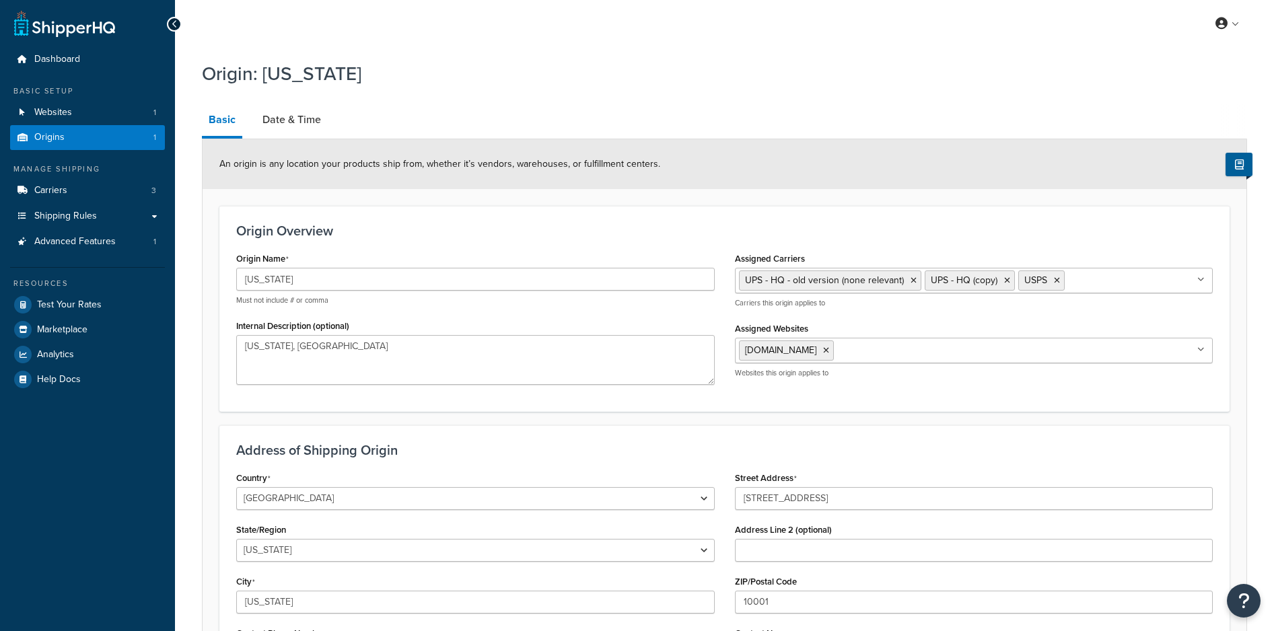 The width and height of the screenshot is (1274, 631). What do you see at coordinates (65, 216) in the screenshot?
I see `span: Shipping Rules` at bounding box center [65, 216].